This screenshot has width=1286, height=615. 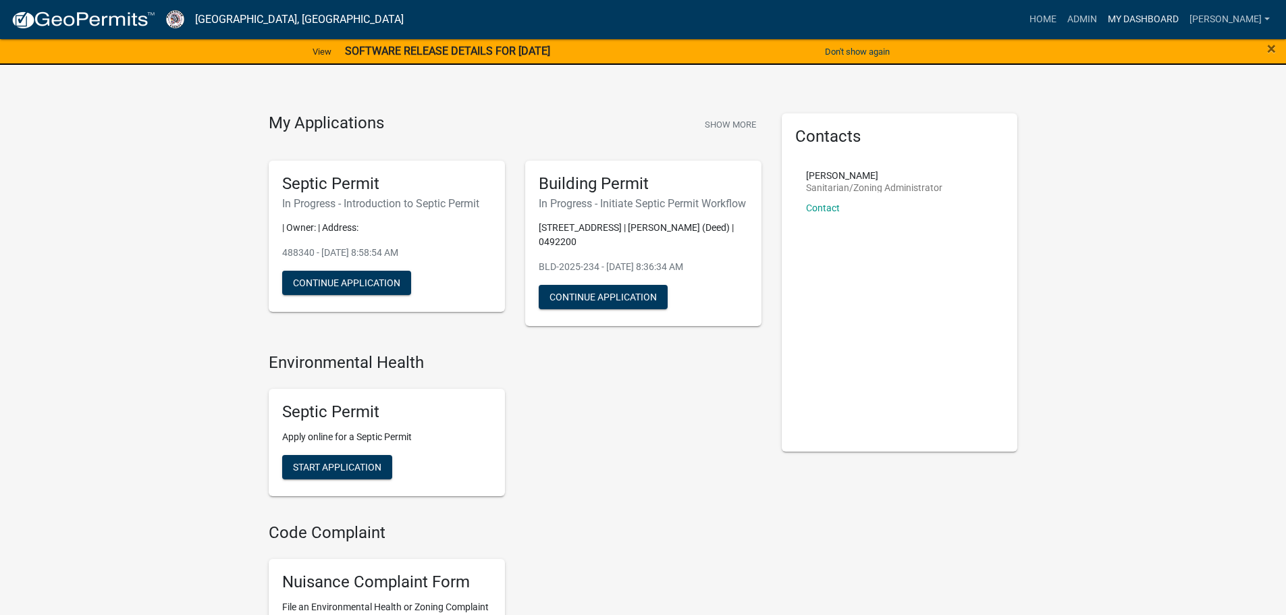 What do you see at coordinates (1143, 20) in the screenshot?
I see `a: My Dashboard` at bounding box center [1143, 20].